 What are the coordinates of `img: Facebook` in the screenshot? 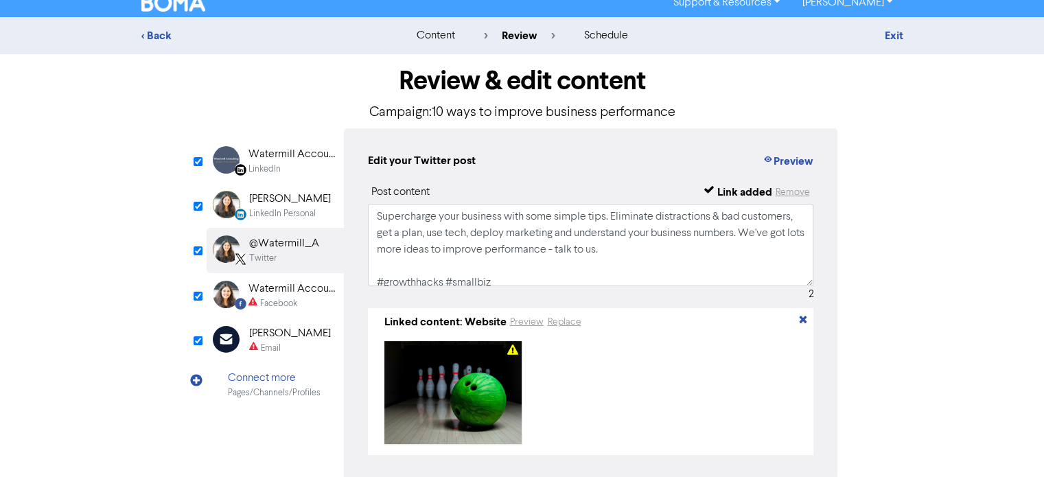 It's located at (226, 294).